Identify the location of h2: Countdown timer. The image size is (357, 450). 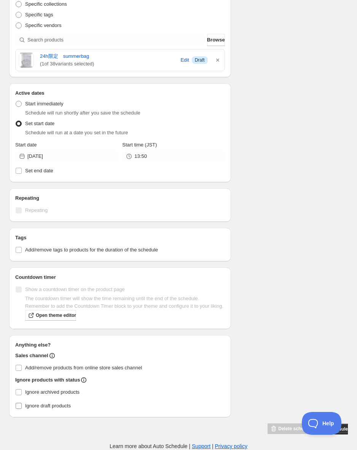
(120, 277).